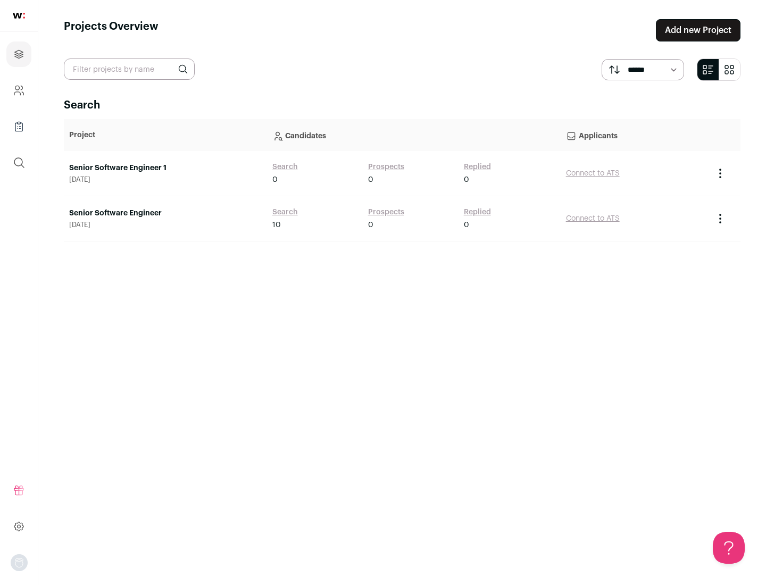  Describe the element at coordinates (165, 135) in the screenshot. I see `p: Project` at that location.